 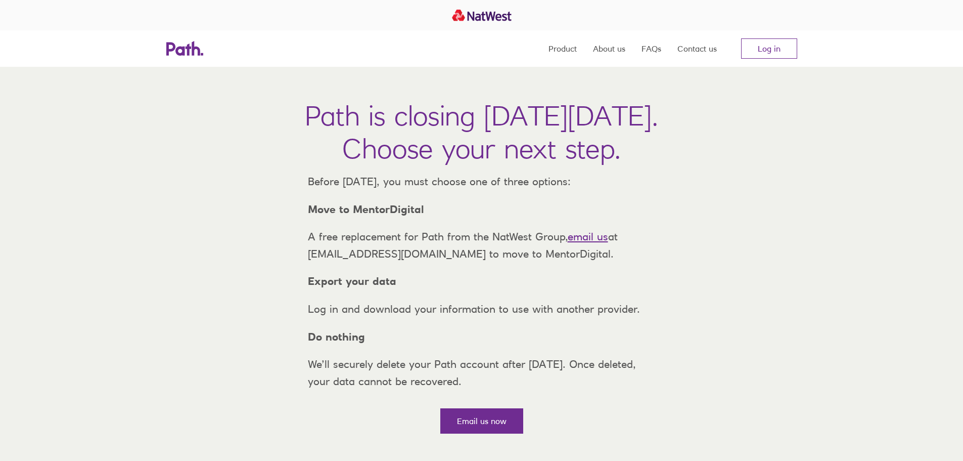 What do you see at coordinates (482, 421) in the screenshot?
I see `a: Email us now` at bounding box center [482, 421].